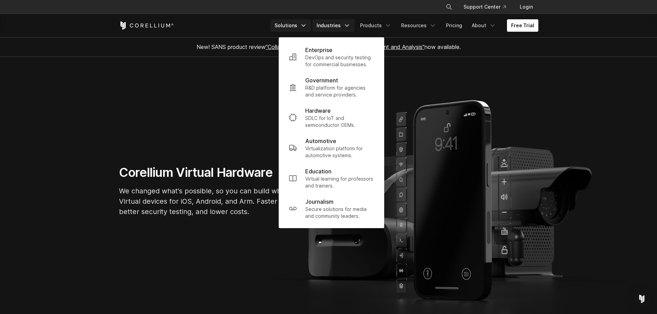 This screenshot has width=657, height=314. What do you see at coordinates (332, 209) in the screenshot?
I see `a: Journalism Secure solutions for media and community leaders.` at bounding box center [332, 209].